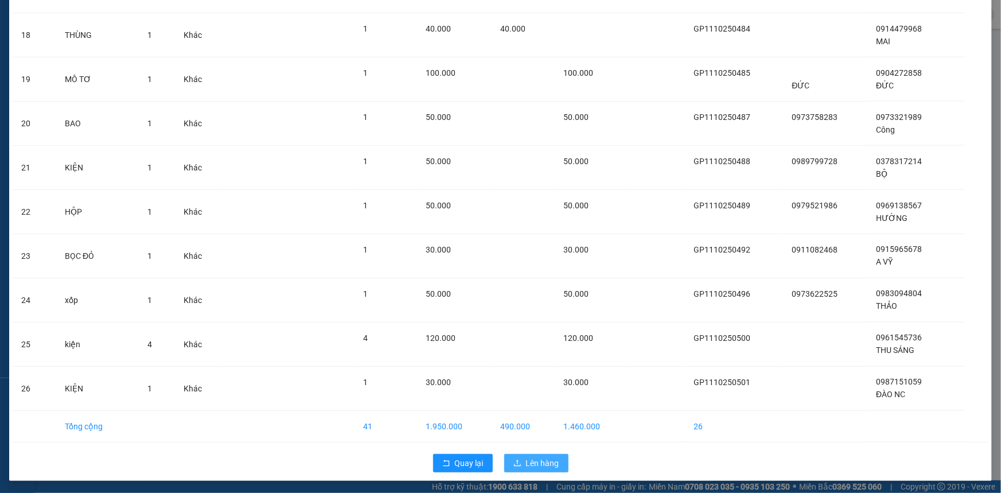 Image resolution: width=1001 pixels, height=493 pixels. Describe the element at coordinates (97, 167) in the screenshot. I see `td: KIỆN` at that location.